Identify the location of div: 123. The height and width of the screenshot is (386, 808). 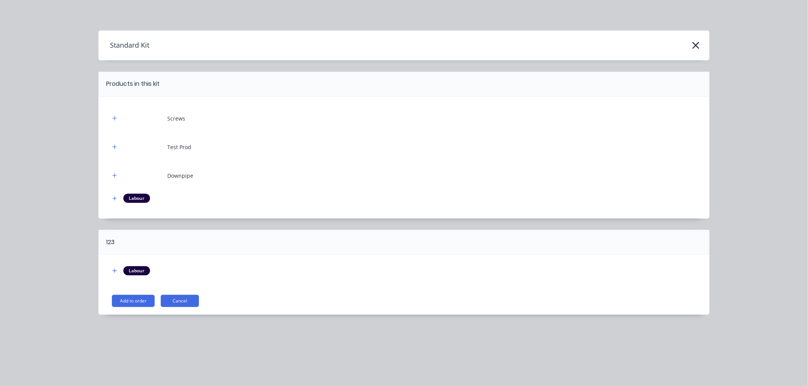
(110, 242).